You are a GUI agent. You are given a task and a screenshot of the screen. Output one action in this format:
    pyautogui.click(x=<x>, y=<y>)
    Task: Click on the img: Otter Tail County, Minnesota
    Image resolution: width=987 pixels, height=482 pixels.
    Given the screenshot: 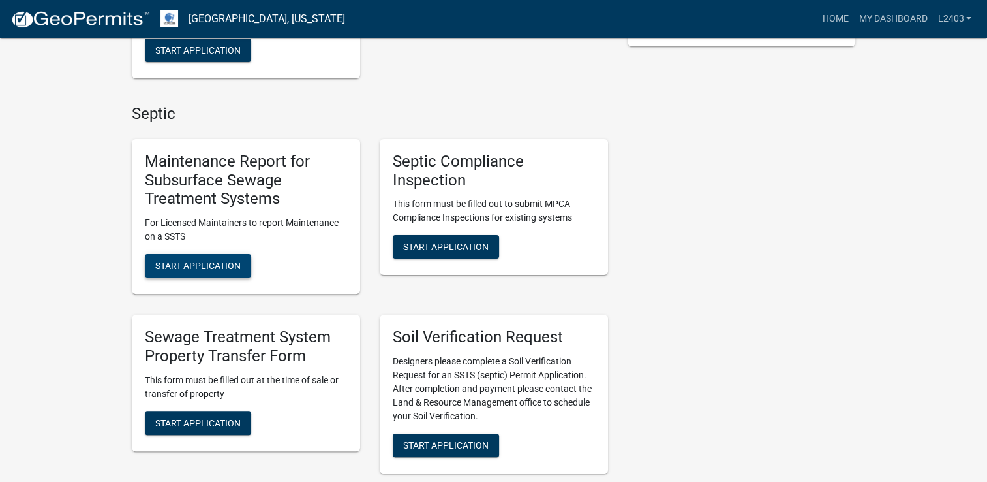 What is the action you would take?
    pyautogui.click(x=169, y=18)
    